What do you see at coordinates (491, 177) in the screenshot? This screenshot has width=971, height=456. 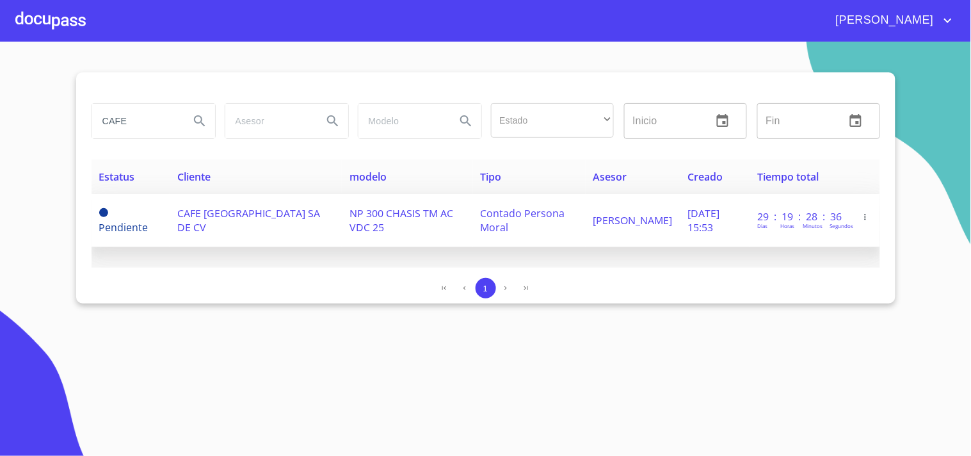 I see `span: Tipo` at bounding box center [491, 177].